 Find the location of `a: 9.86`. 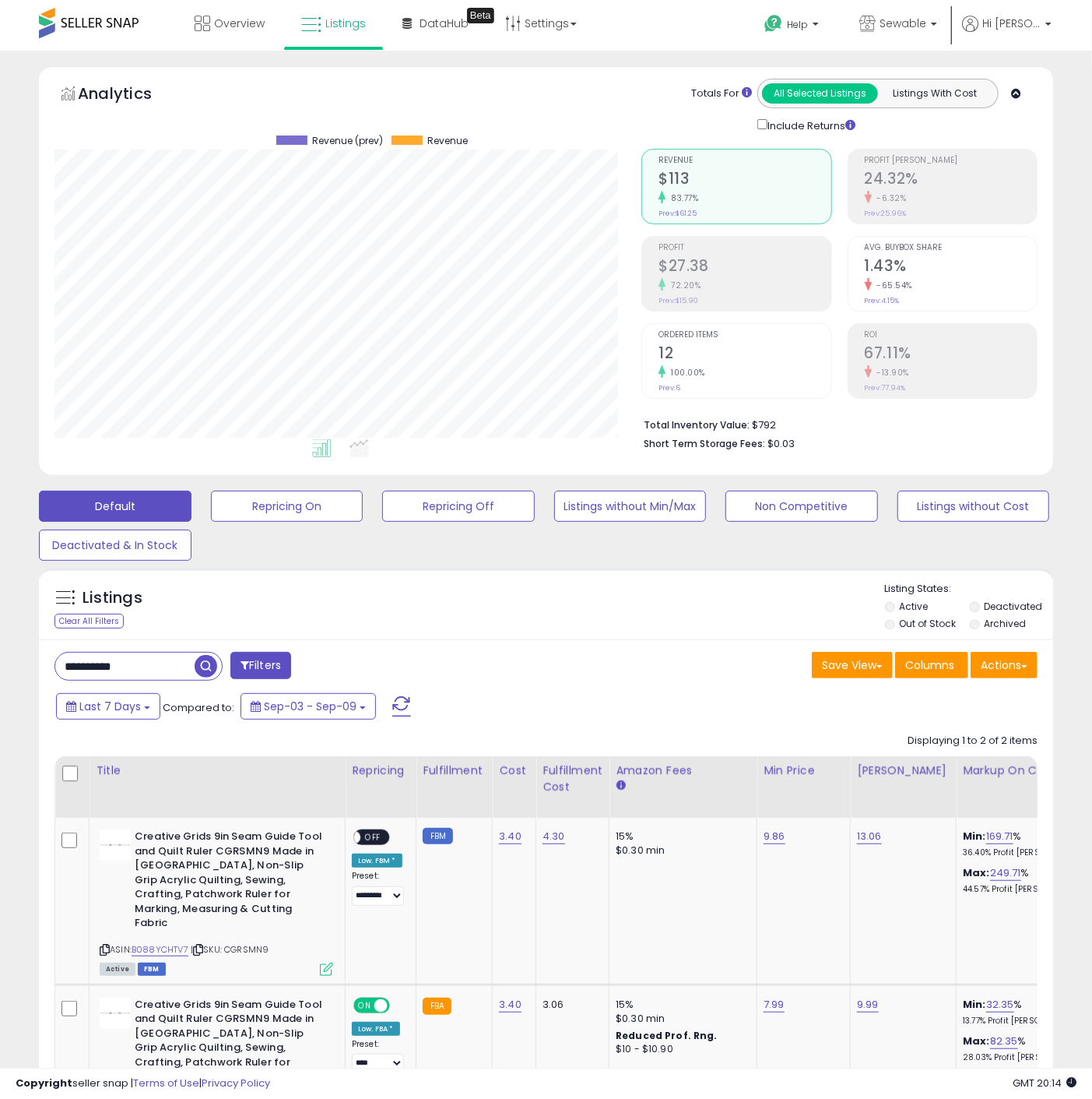

a: 9.86 is located at coordinates (775, 837).